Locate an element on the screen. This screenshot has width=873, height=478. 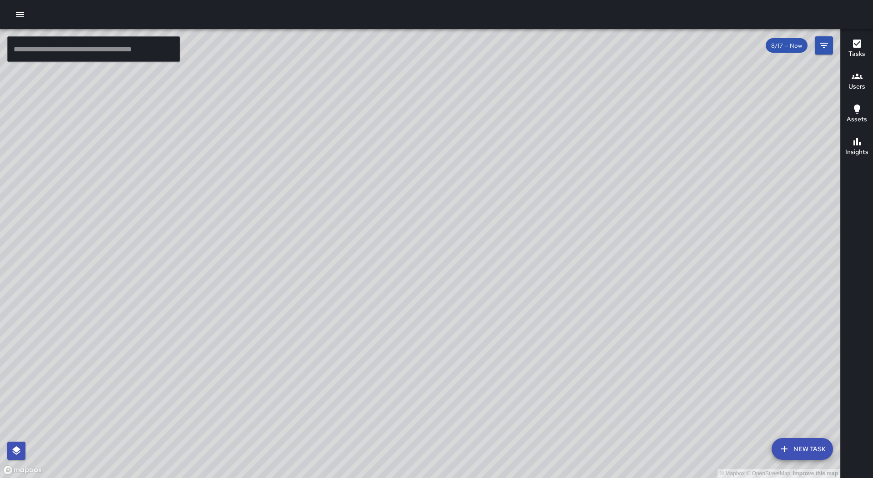
h6: Users is located at coordinates (856, 87).